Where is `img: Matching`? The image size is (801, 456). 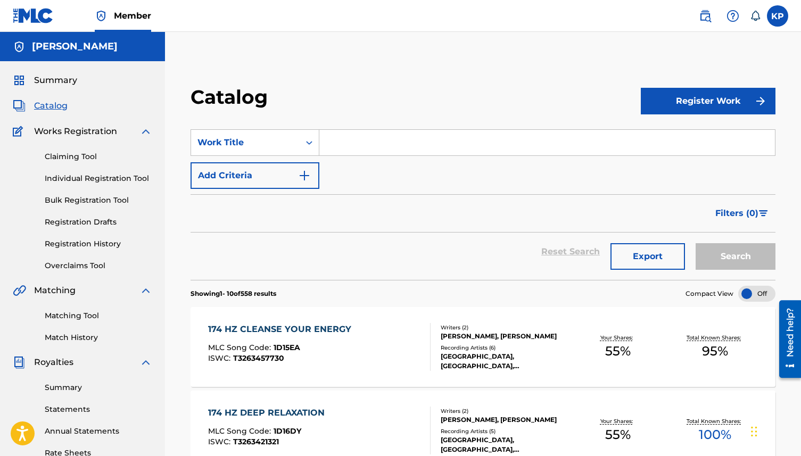
img: Matching is located at coordinates (19, 291).